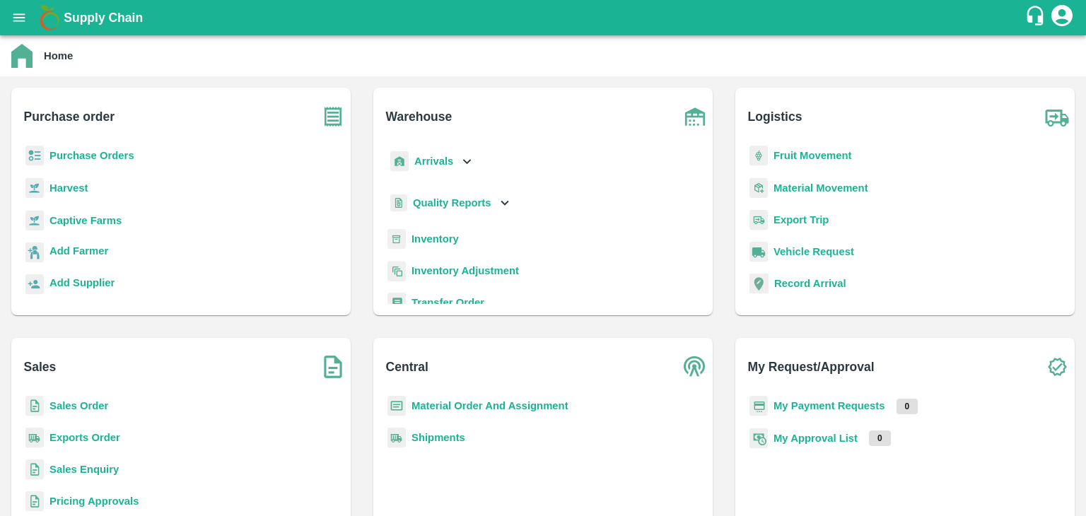 The width and height of the screenshot is (1086, 516). I want to click on a: Material Movement, so click(821, 188).